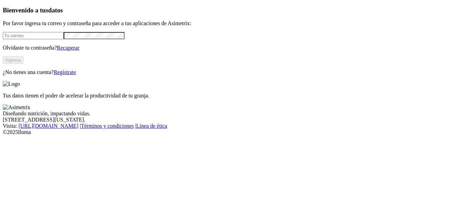 This screenshot has height=209, width=470. Describe the element at coordinates (152, 126) in the screenshot. I see `a: Línea de ética` at that location.